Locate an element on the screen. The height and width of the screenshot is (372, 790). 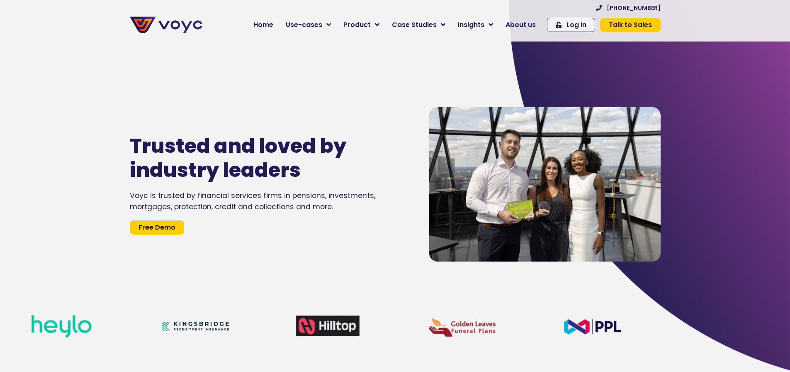
span: Talk to Sales is located at coordinates (630, 25).